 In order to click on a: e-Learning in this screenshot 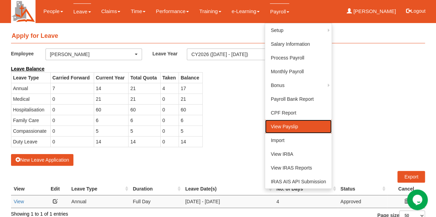, I will do `click(246, 11)`.